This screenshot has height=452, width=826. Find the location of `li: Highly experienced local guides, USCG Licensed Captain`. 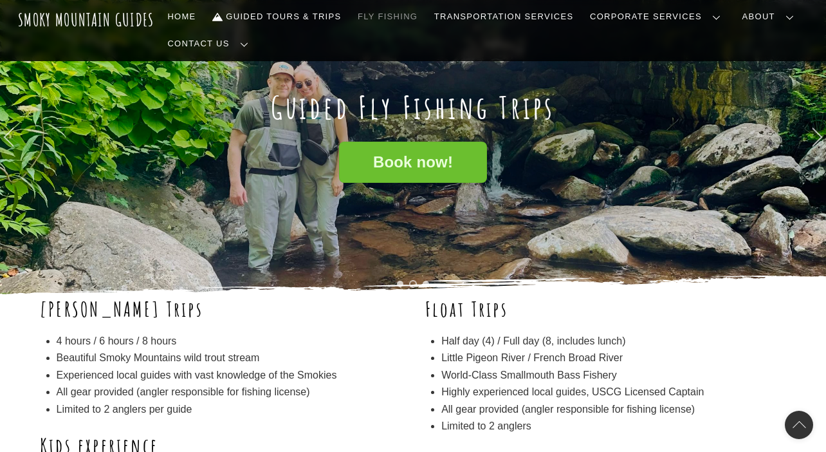

li: Highly experienced local guides, USCG Licensed Captain is located at coordinates (614, 392).